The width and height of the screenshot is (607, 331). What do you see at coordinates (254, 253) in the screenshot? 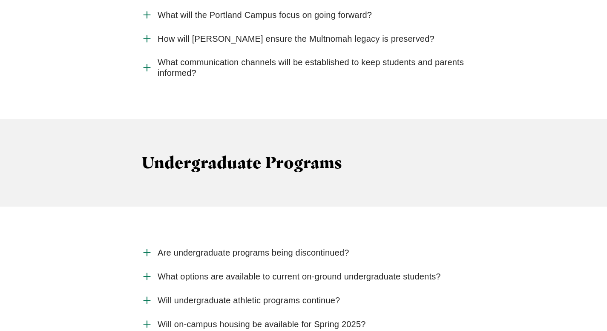
I see `span: Are undergraduate programs being discontinued?` at bounding box center [254, 253].